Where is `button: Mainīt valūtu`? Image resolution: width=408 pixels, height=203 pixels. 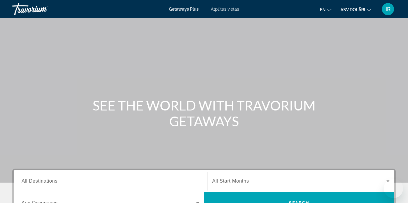 button: Mainīt valūtu is located at coordinates (356, 9).